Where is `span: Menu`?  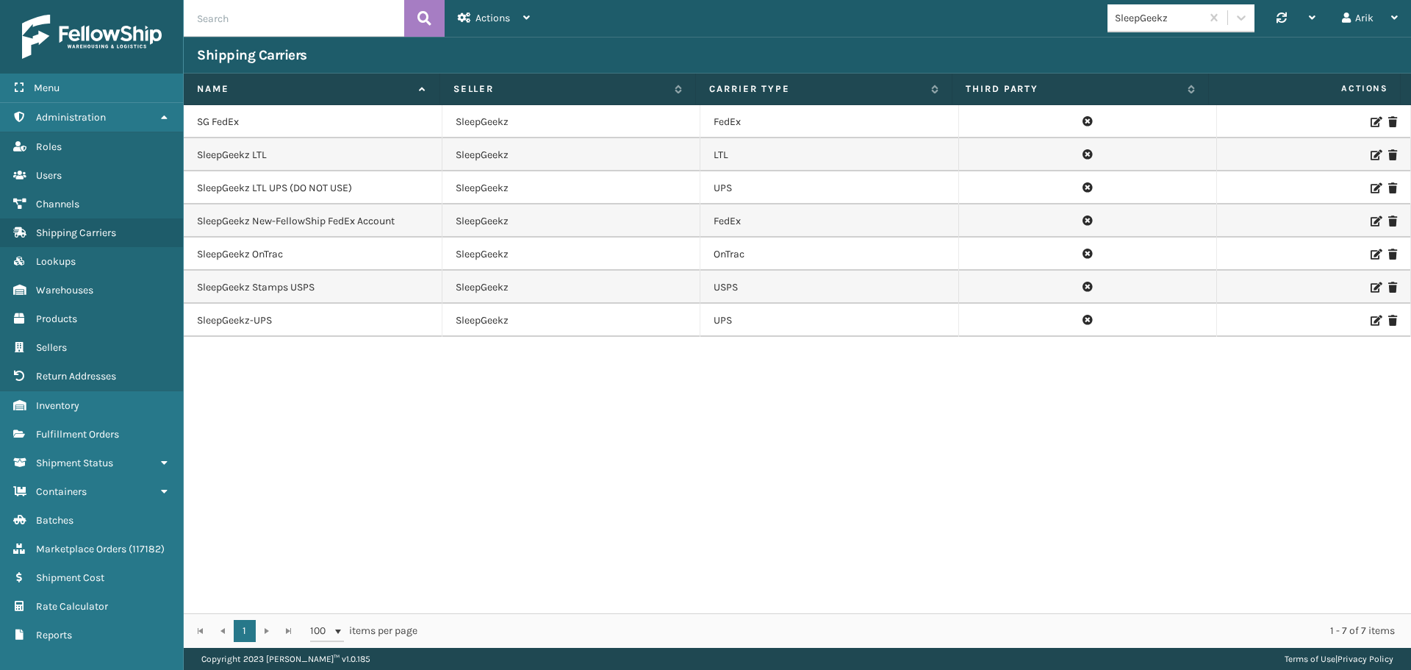 span: Menu is located at coordinates (46, 87).